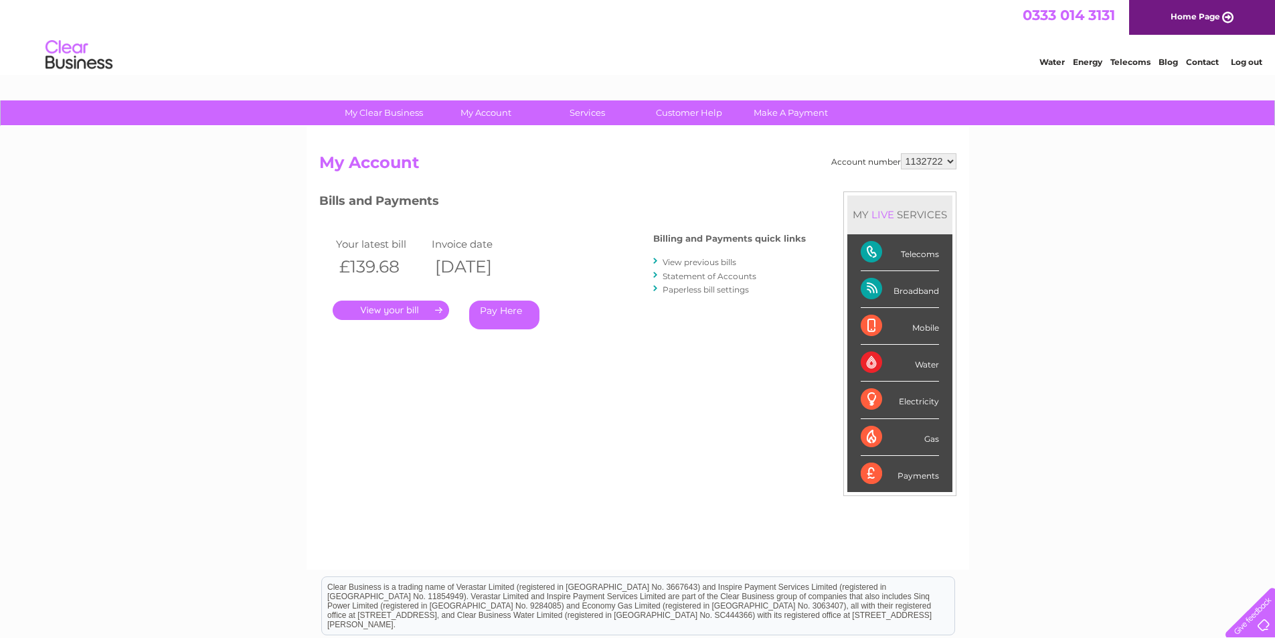  I want to click on div: Payments, so click(900, 474).